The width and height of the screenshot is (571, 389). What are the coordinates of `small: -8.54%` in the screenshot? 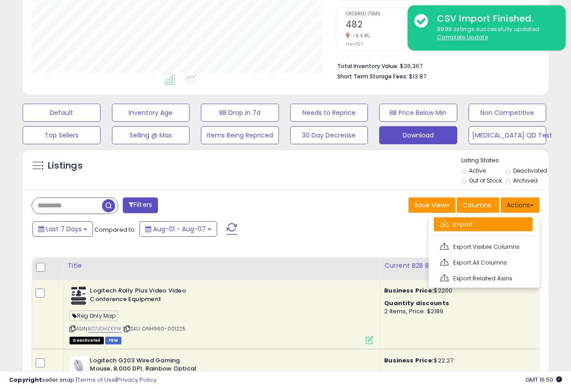 It's located at (360, 36).